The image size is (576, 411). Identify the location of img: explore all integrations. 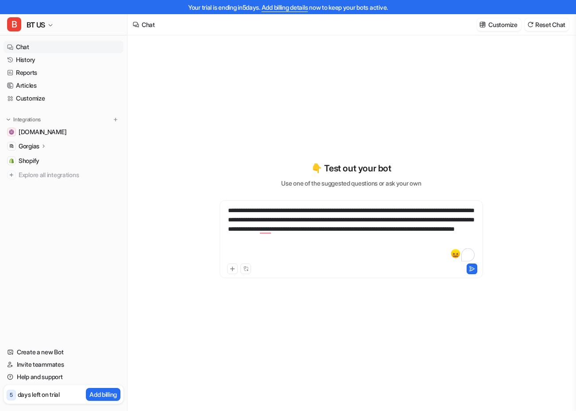
(12, 175).